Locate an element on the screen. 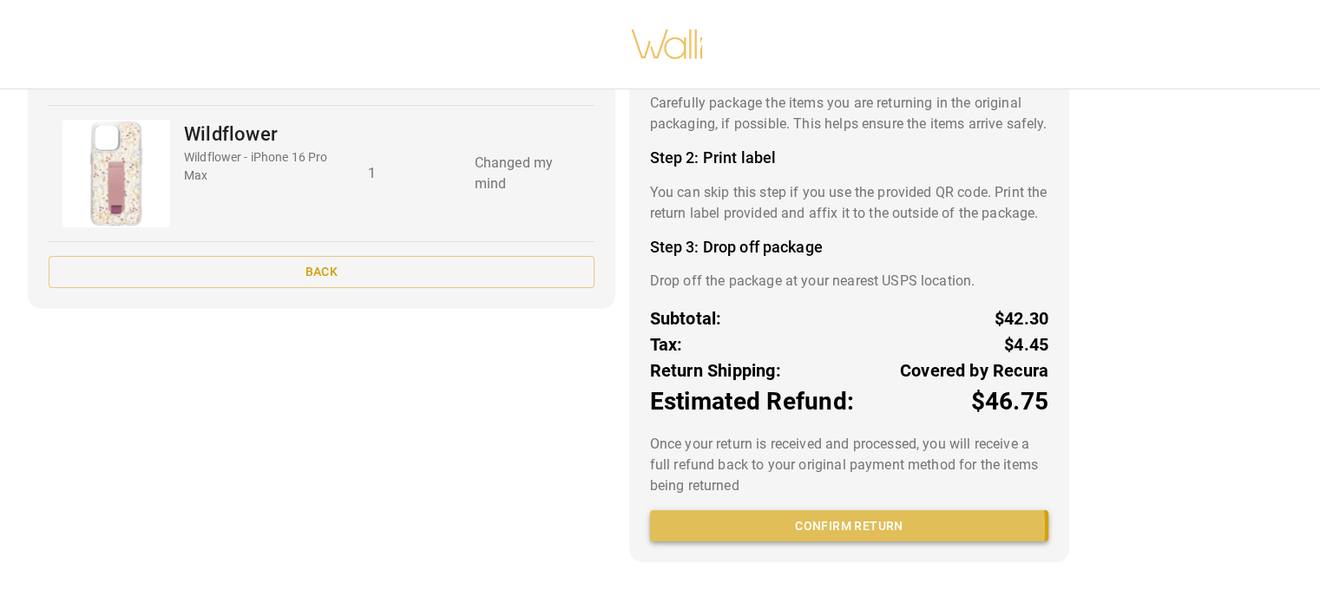 The image size is (1320, 590). p: Once your return is received and processed, you will receive a full refund back to your original ... is located at coordinates (849, 465).